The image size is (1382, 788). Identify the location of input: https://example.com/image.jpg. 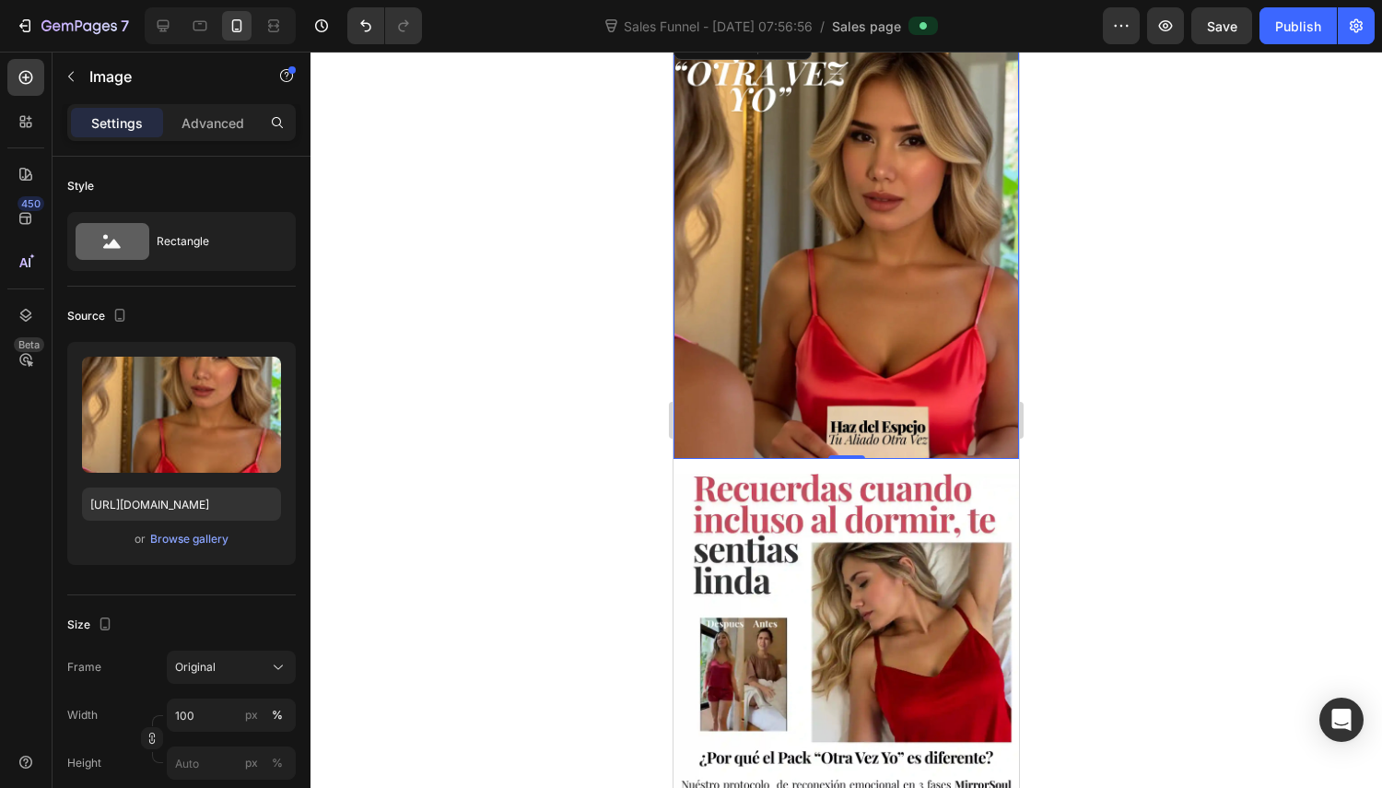
(182, 504).